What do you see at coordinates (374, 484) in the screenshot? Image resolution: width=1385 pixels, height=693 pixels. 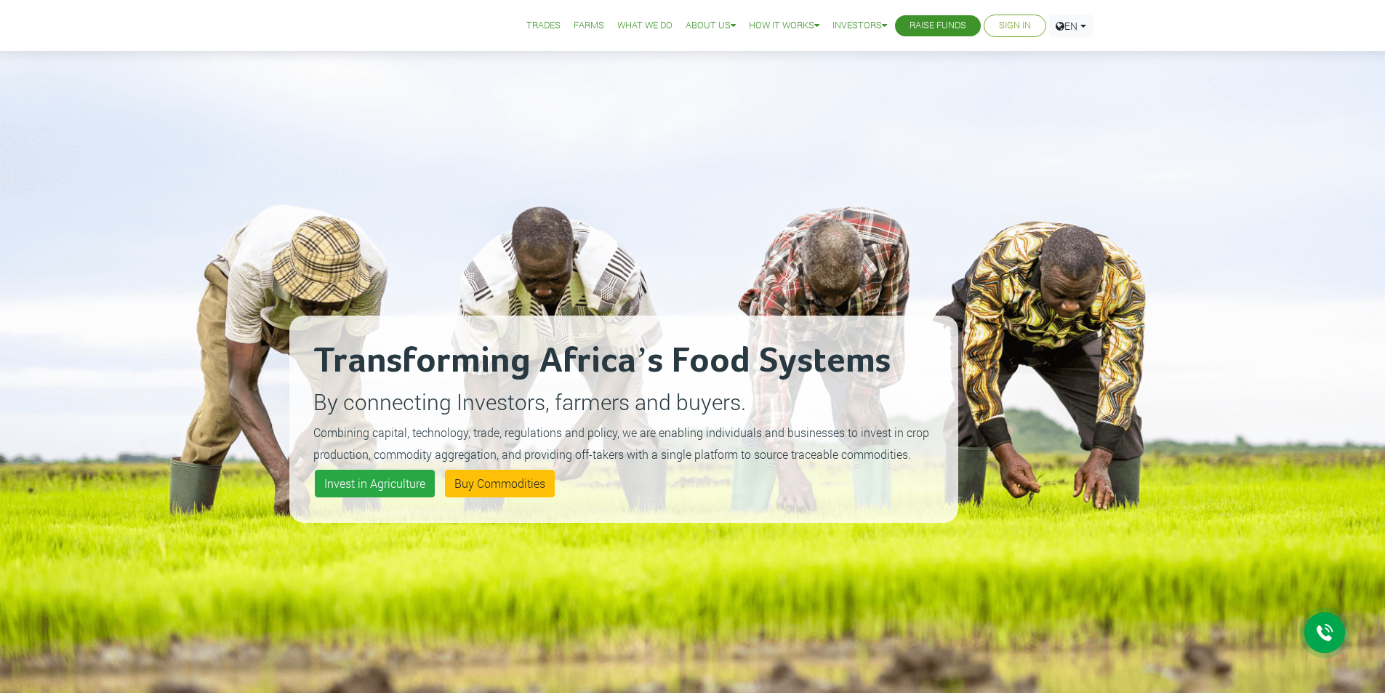 I see `a: Invest in Agriculture` at bounding box center [374, 484].